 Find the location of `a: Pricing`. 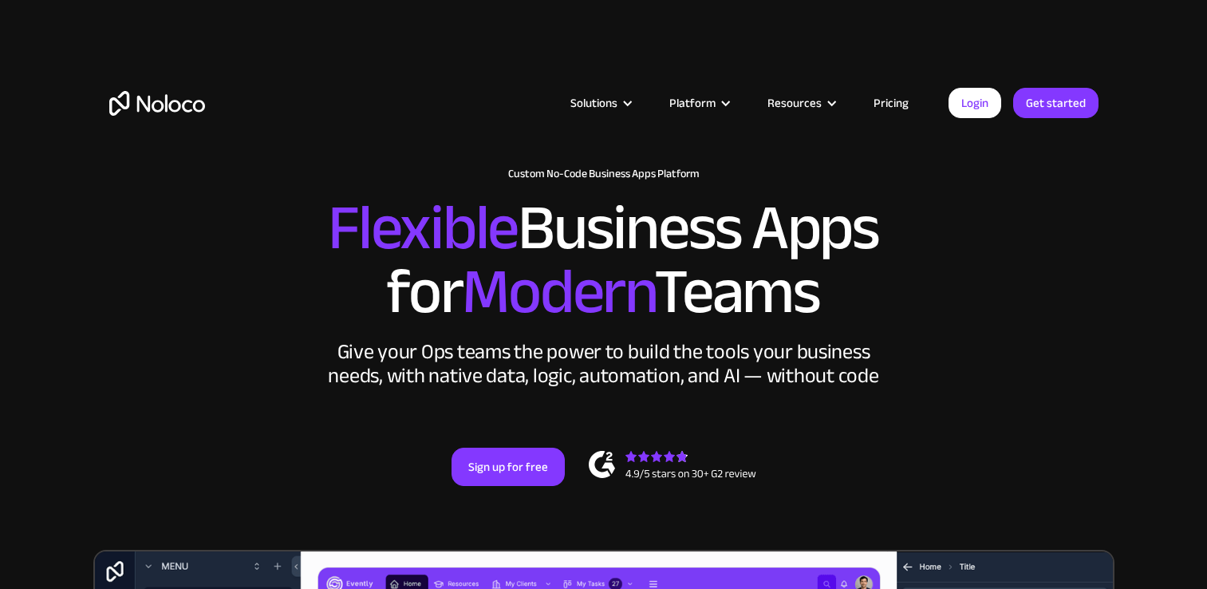

a: Pricing is located at coordinates (891, 103).